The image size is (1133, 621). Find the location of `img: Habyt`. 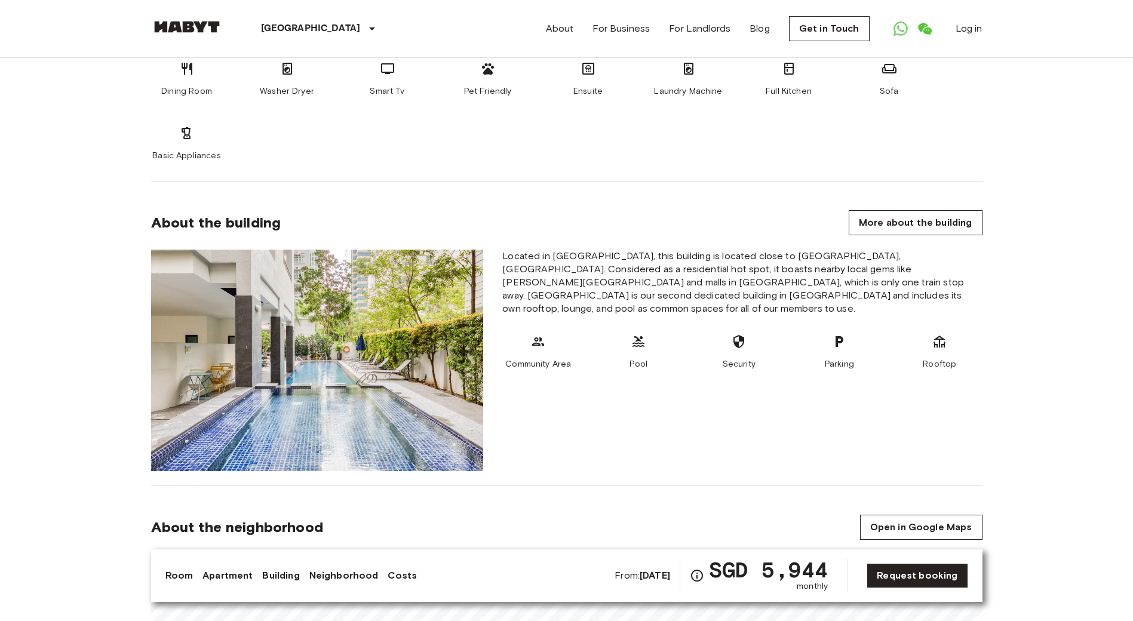

img: Habyt is located at coordinates (187, 27).